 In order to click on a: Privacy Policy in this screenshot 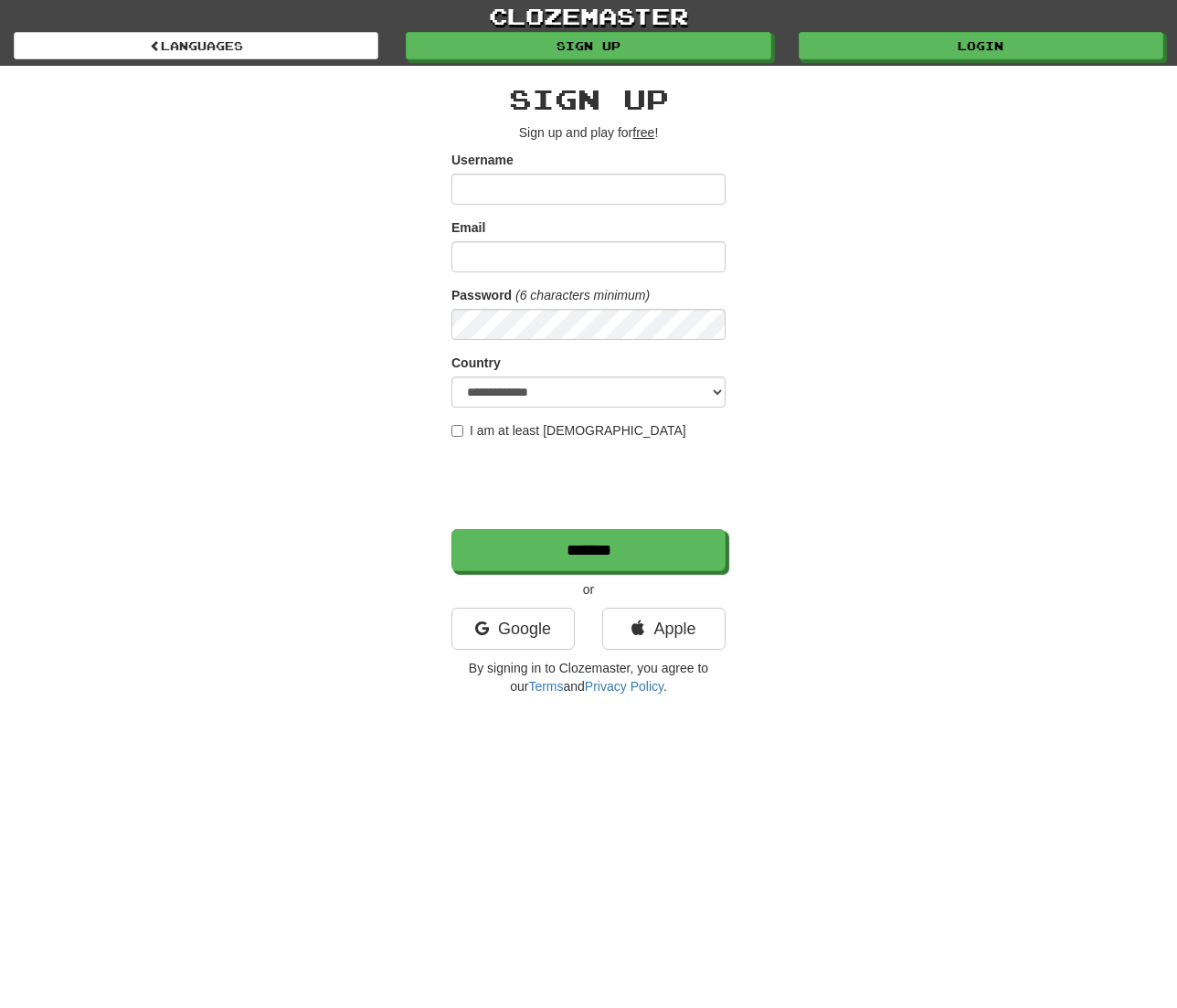, I will do `click(624, 686)`.